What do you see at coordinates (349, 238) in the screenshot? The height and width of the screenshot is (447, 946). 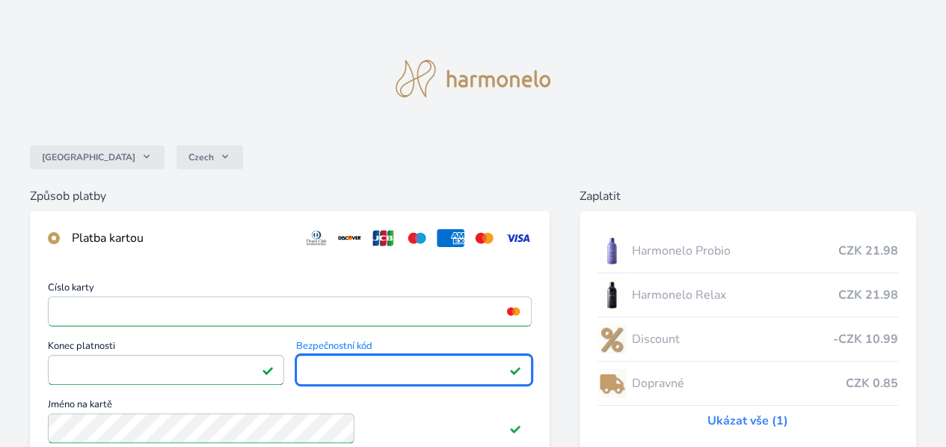 I see `img: discover.svg` at bounding box center [349, 238].